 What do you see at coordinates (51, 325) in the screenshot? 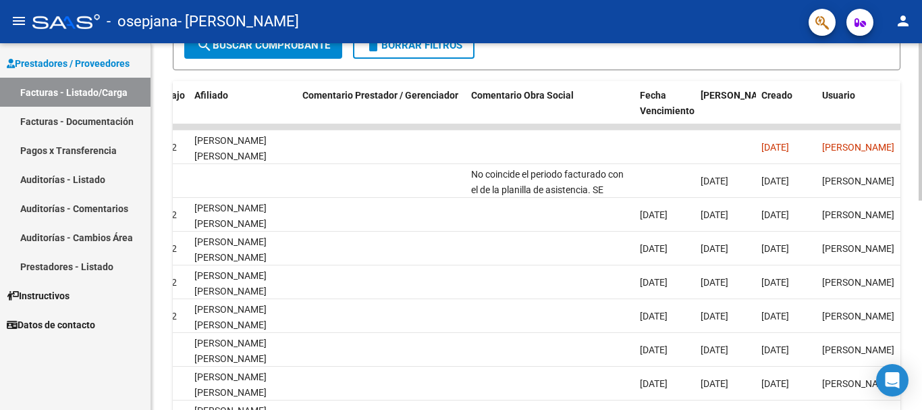
I see `span: Datos de contacto` at bounding box center [51, 325].